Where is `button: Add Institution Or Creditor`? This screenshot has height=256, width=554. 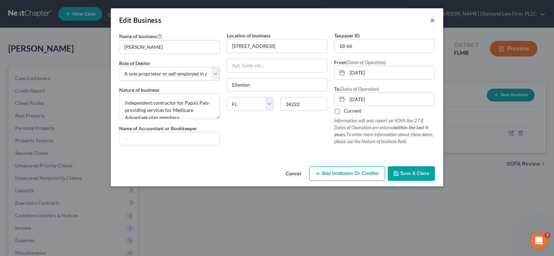 button: Add Institution Or Creditor is located at coordinates (347, 173).